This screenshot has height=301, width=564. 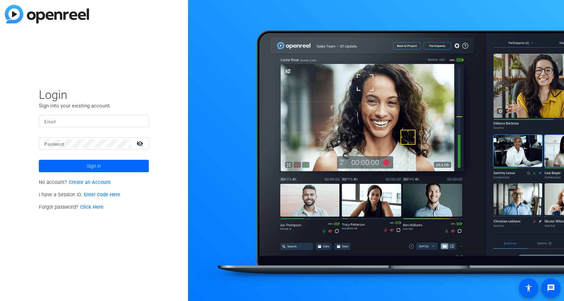 What do you see at coordinates (50, 122) in the screenshot?
I see `mat-label: Email` at bounding box center [50, 122].